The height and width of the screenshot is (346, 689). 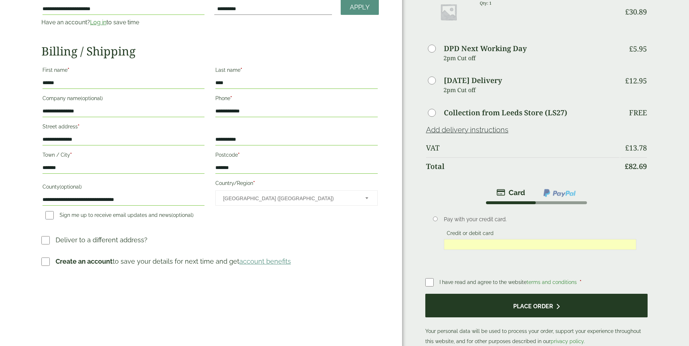 What do you see at coordinates (296, 71) in the screenshot?
I see `label: Last name` at bounding box center [296, 71].